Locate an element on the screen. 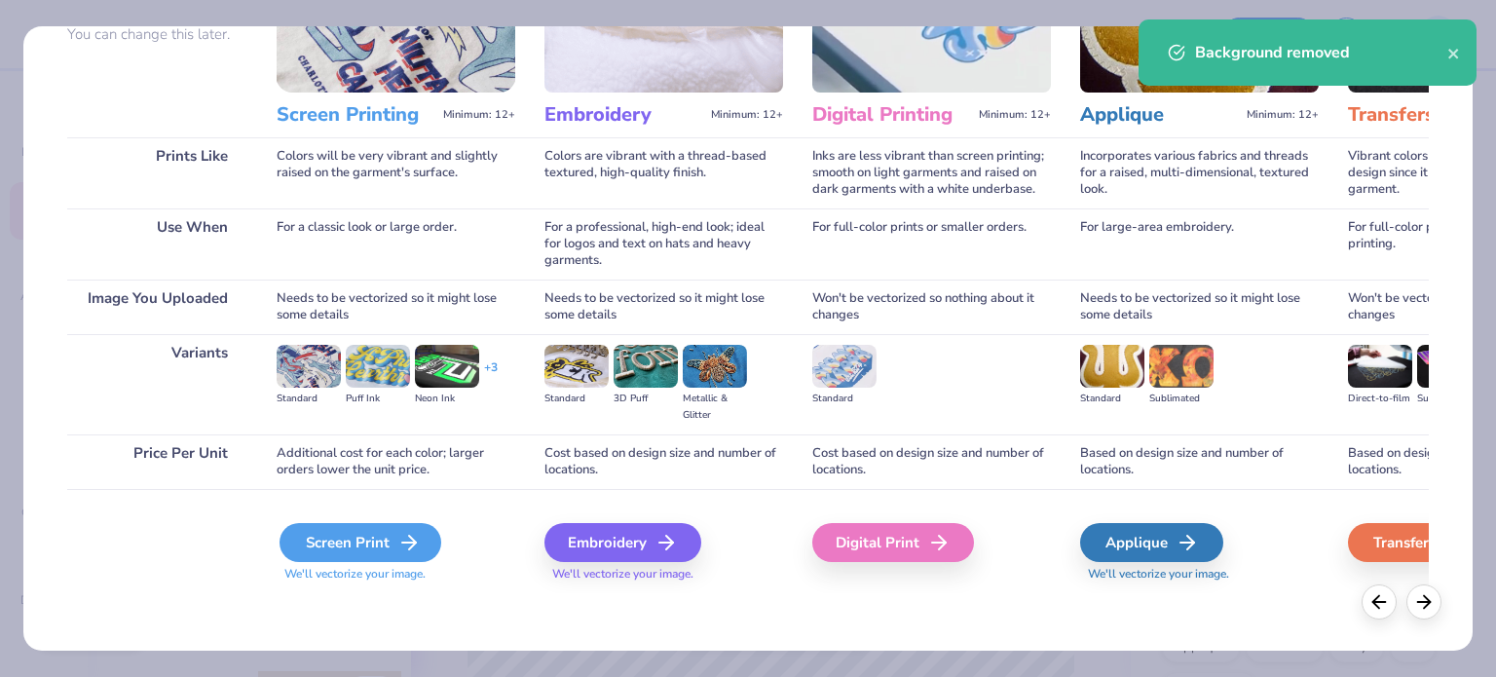 The width and height of the screenshot is (1496, 677). img: 3D Puff is located at coordinates (646, 366).